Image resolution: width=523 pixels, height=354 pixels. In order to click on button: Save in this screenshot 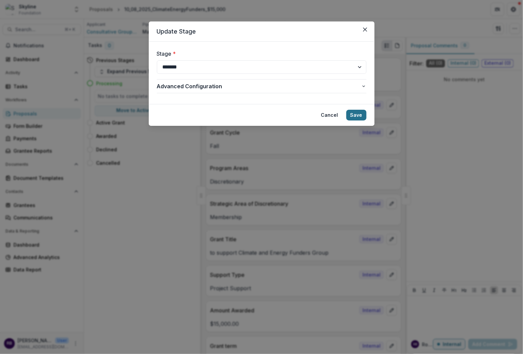, I will do `click(356, 115)`.